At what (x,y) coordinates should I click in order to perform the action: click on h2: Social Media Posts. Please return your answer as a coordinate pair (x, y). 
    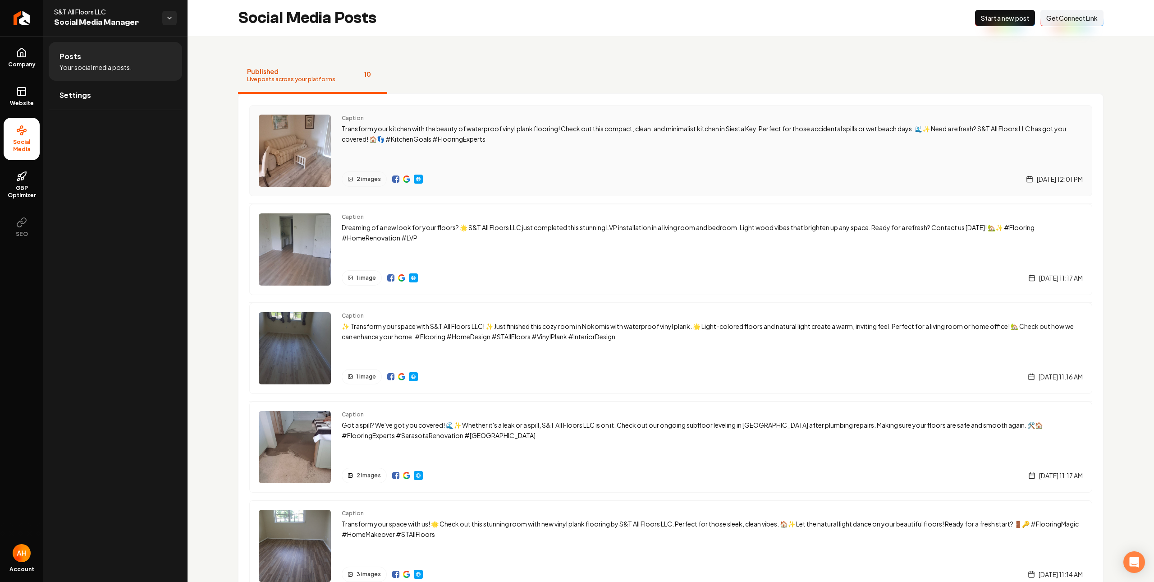
    Looking at the image, I should click on (307, 18).